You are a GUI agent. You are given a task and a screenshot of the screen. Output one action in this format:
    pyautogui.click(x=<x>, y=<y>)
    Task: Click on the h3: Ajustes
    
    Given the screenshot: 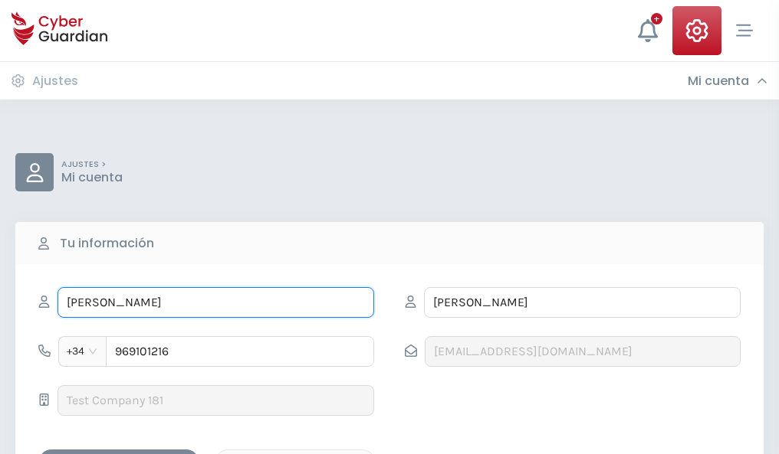 What is the action you would take?
    pyautogui.click(x=55, y=81)
    